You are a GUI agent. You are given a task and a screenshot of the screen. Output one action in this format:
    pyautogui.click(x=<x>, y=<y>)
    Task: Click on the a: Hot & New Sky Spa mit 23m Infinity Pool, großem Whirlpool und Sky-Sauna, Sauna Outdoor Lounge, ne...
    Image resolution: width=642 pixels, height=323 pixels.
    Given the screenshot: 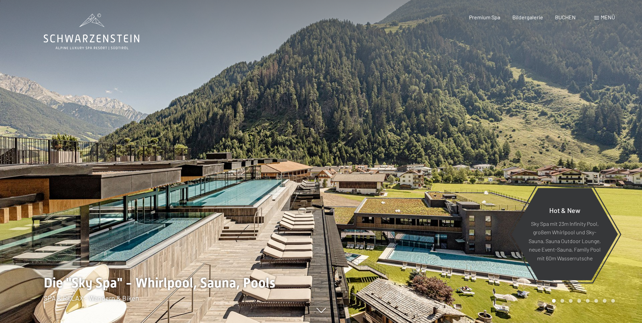 What is the action you would take?
    pyautogui.click(x=564, y=234)
    